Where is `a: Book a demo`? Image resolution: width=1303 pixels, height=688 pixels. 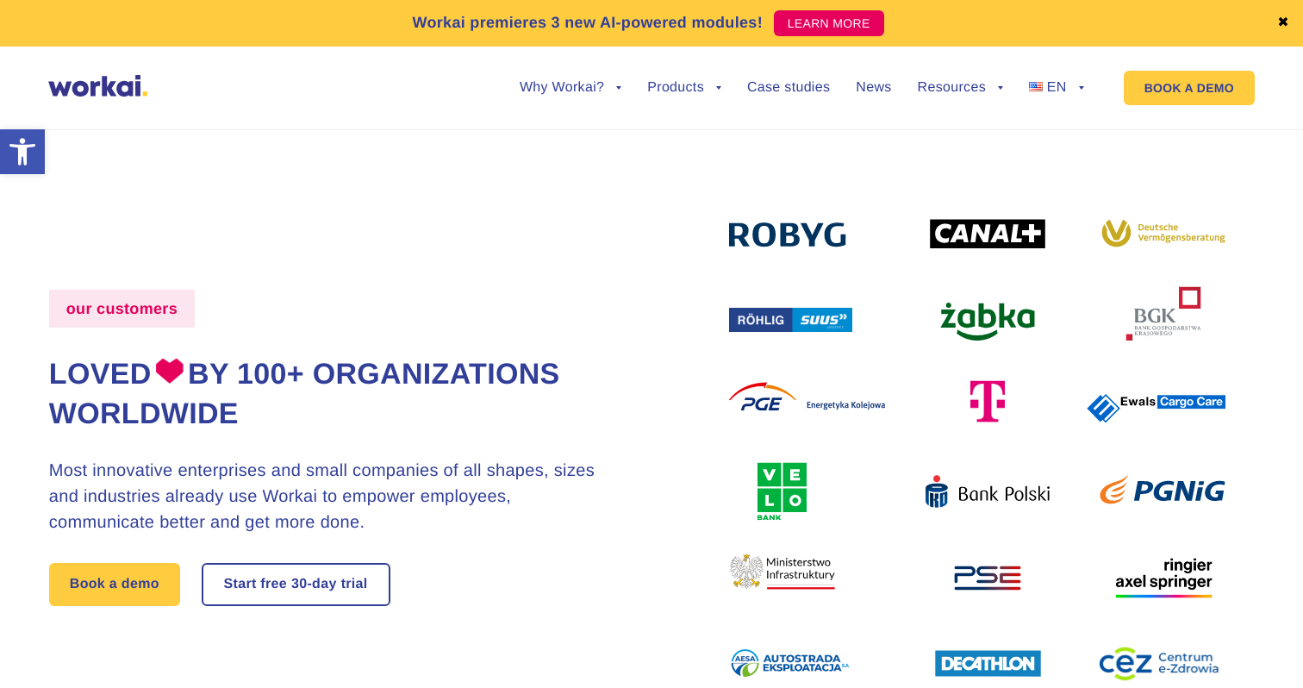 a: Book a demo is located at coordinates (115, 584).